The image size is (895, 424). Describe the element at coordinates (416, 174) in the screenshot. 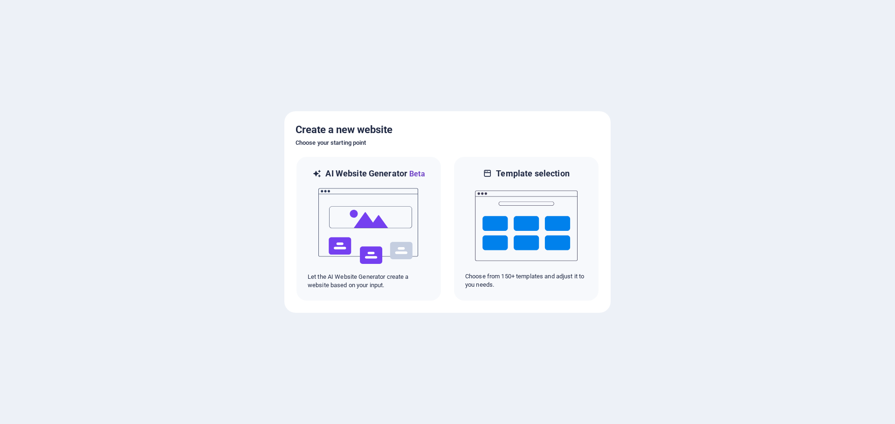

I see `span: Beta` at that location.